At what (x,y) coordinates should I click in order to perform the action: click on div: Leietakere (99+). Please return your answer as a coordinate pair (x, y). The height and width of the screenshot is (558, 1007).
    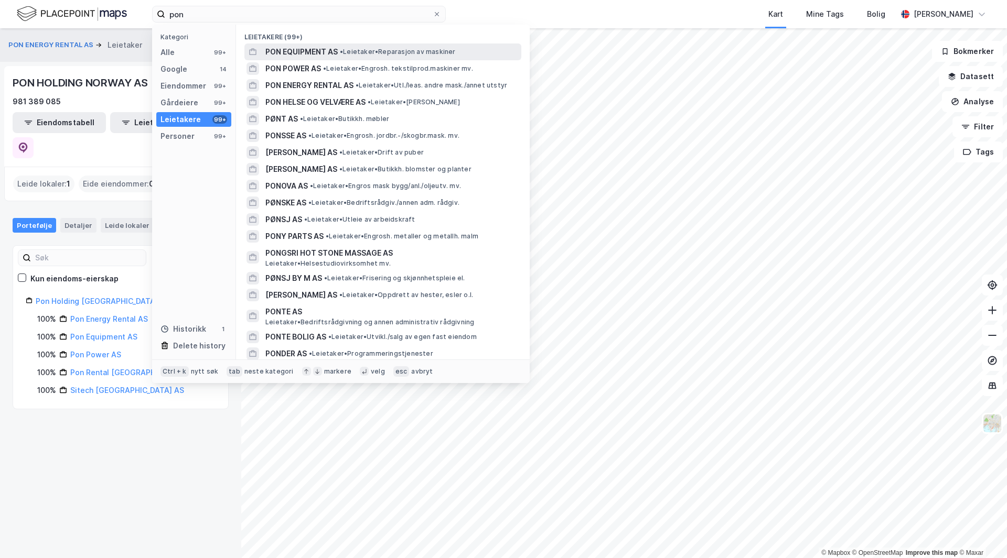
    Looking at the image, I should click on (383, 34).